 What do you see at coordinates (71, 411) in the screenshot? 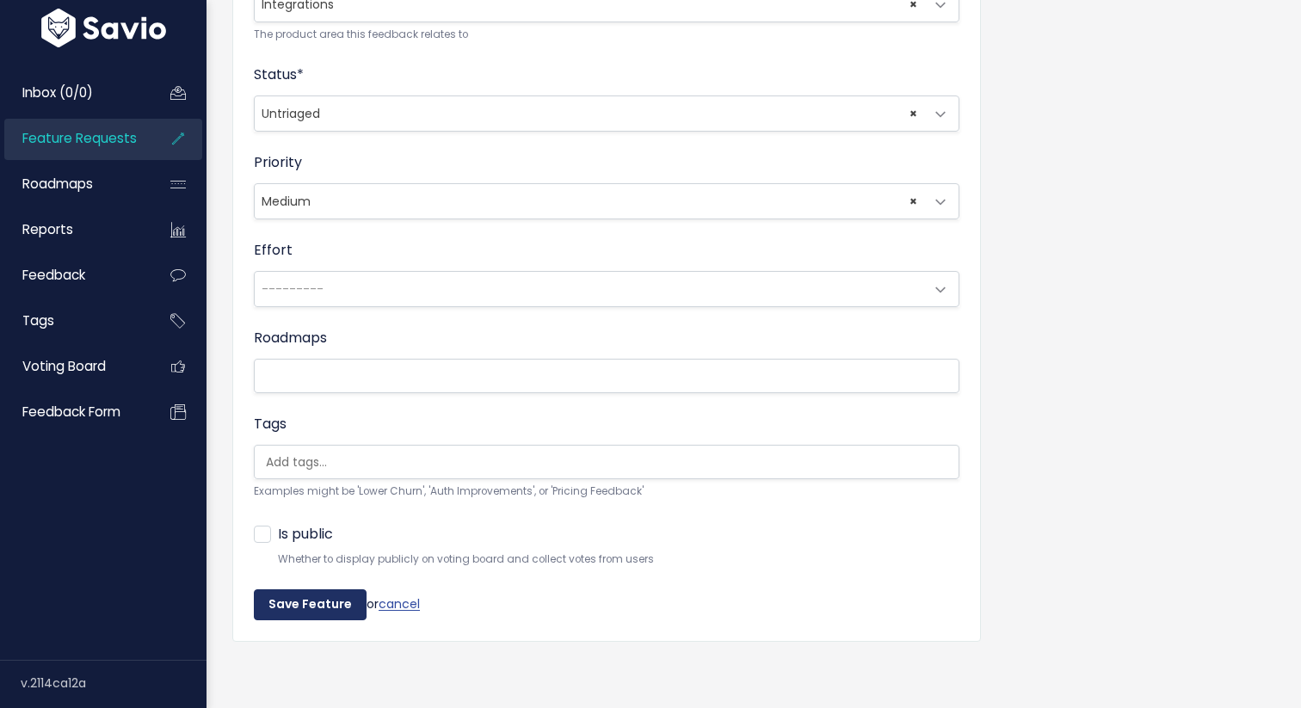
I see `span: Feedback form` at bounding box center [71, 411].